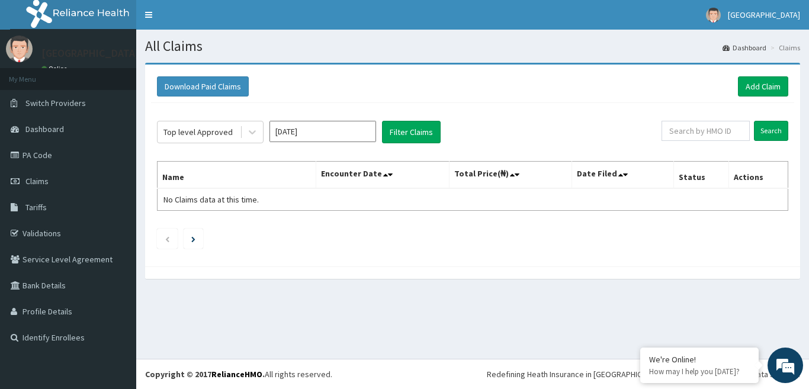  Describe the element at coordinates (700, 360) in the screenshot. I see `div: We're Online!` at that location.